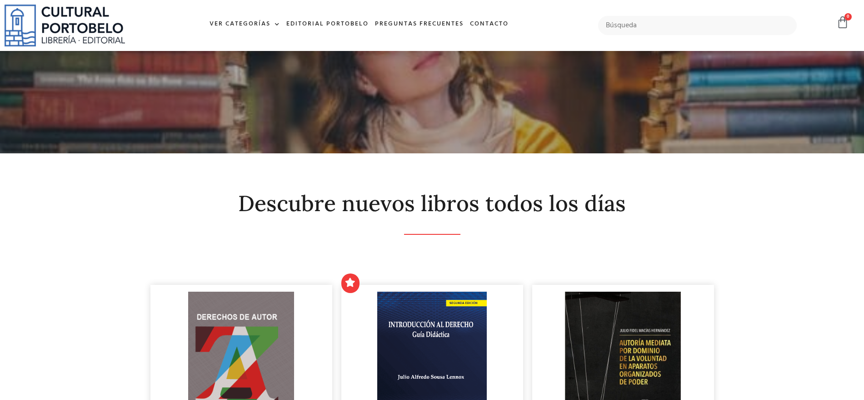 This screenshot has height=400, width=864. I want to click on input: Búsqueda, so click(698, 25).